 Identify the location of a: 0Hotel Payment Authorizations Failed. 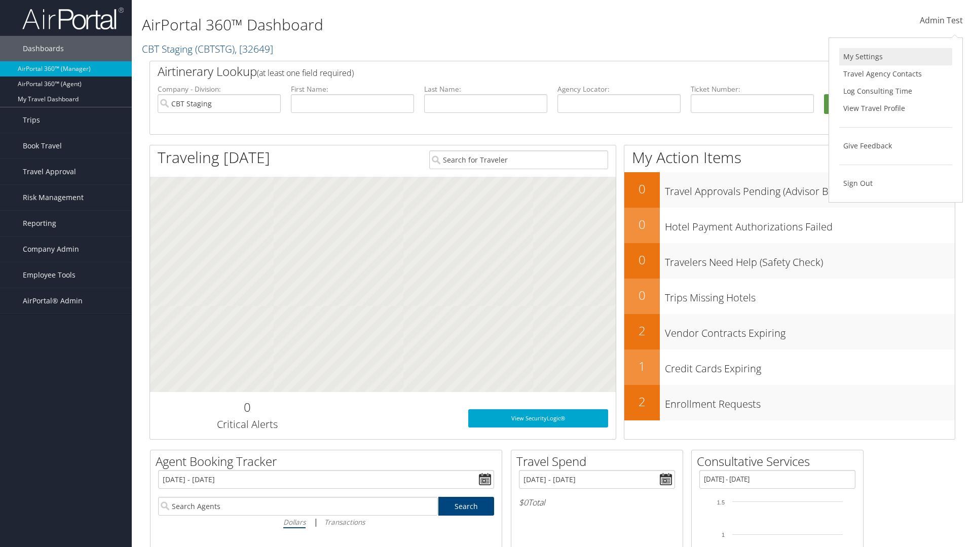
(789, 225).